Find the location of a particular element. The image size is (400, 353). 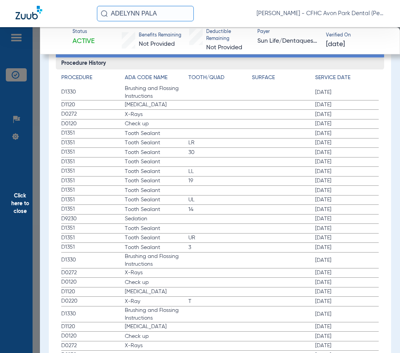

app-breakdown-title: ADA Code Name is located at coordinates (157, 79).